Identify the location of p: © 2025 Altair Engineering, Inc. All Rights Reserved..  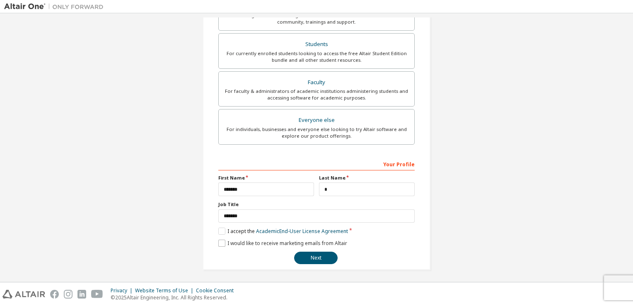
(174, 297).